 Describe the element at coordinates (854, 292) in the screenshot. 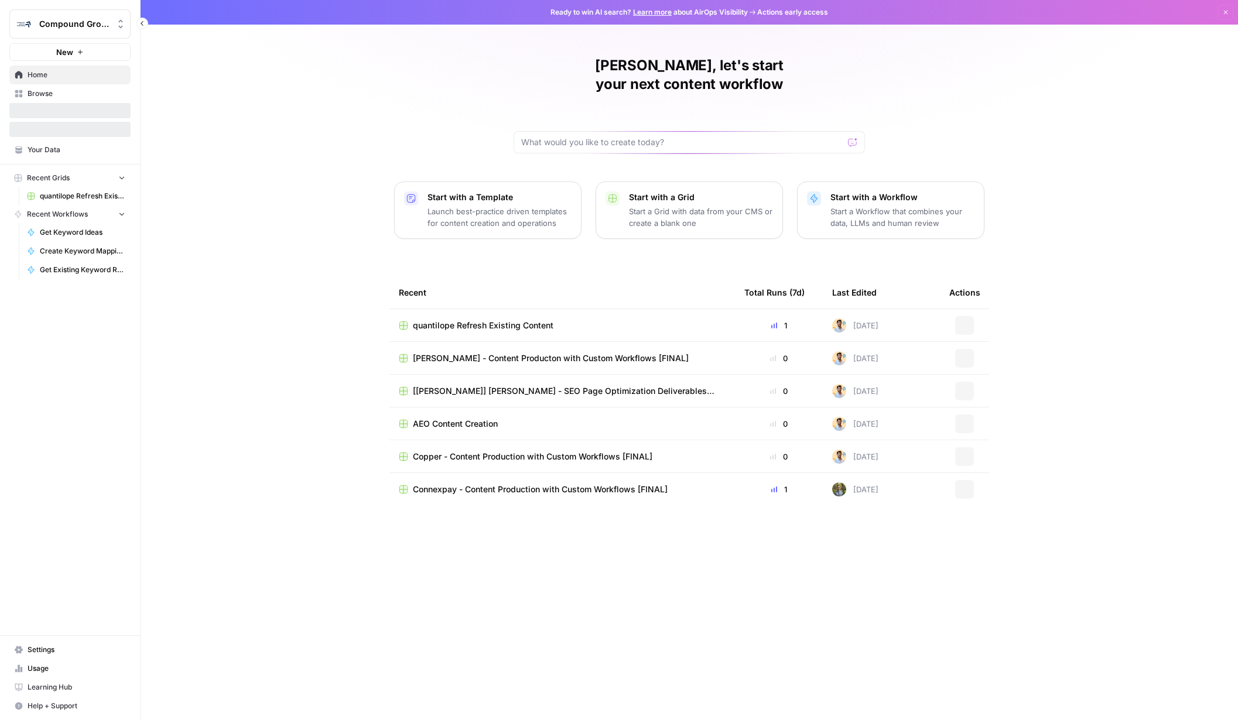

I see `div: Last Edited` at that location.